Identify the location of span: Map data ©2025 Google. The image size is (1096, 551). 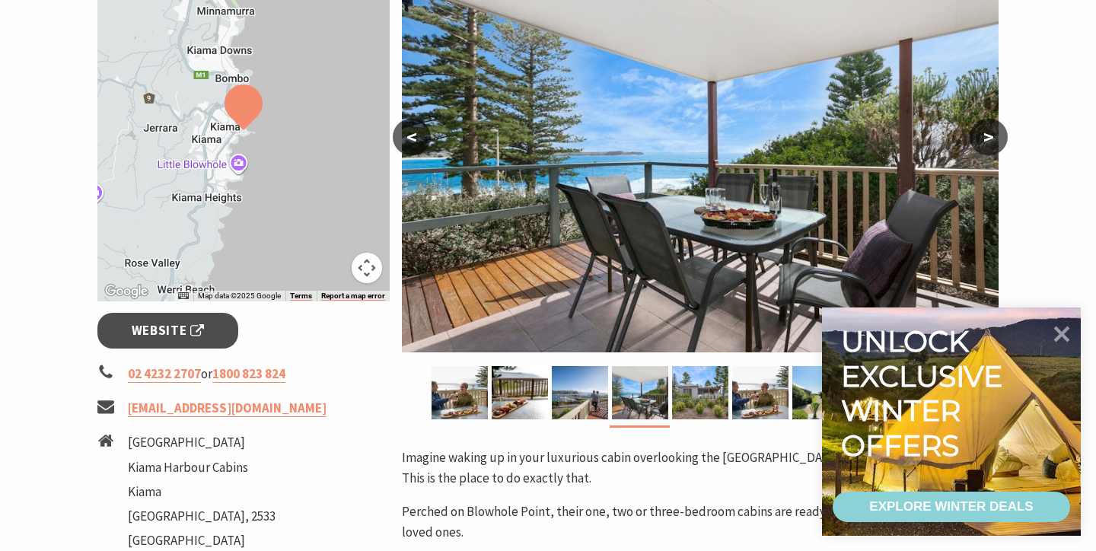
(239, 295).